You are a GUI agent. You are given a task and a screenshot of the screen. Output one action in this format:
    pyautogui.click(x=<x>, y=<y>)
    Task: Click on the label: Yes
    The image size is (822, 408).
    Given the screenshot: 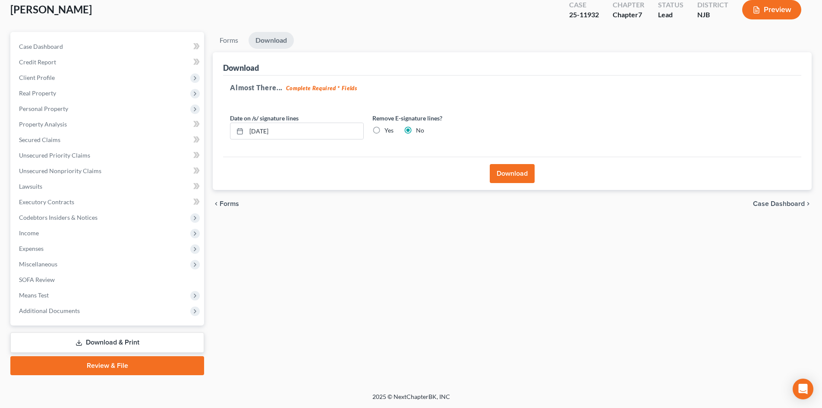 What is the action you would take?
    pyautogui.click(x=389, y=130)
    